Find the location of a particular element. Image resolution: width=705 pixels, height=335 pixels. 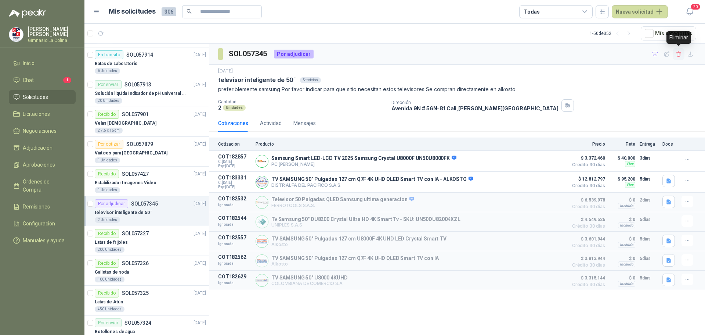

p: televisor inteligente de 50¨ is located at coordinates (257, 80).